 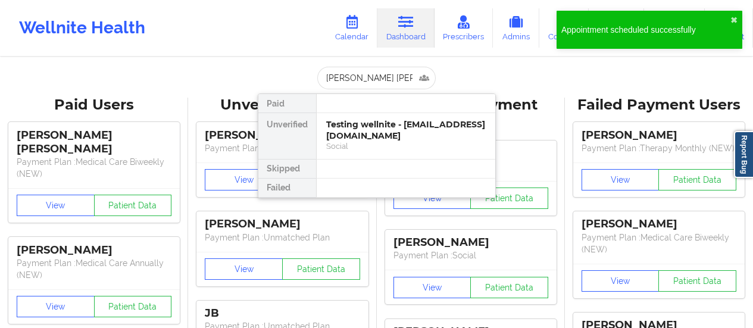 What do you see at coordinates (287, 136) in the screenshot?
I see `div: Unverified` at bounding box center [287, 136].